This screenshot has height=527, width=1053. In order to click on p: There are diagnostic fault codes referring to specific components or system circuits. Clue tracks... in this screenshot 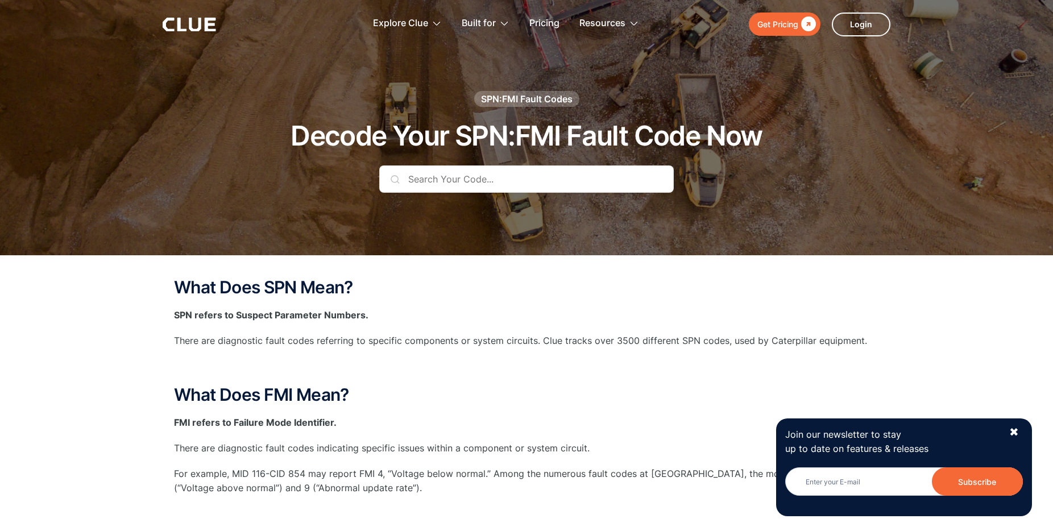, I will do `click(527, 341)`.